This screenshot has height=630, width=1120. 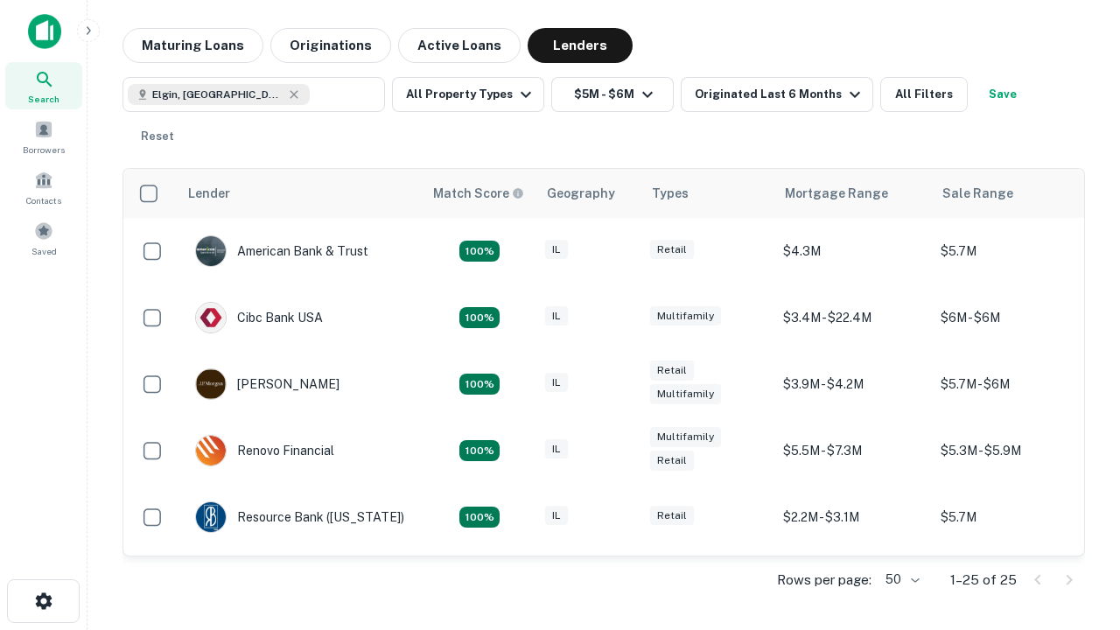 What do you see at coordinates (853, 451) in the screenshot?
I see `td: $5.5M - $7.3M` at bounding box center [853, 451].